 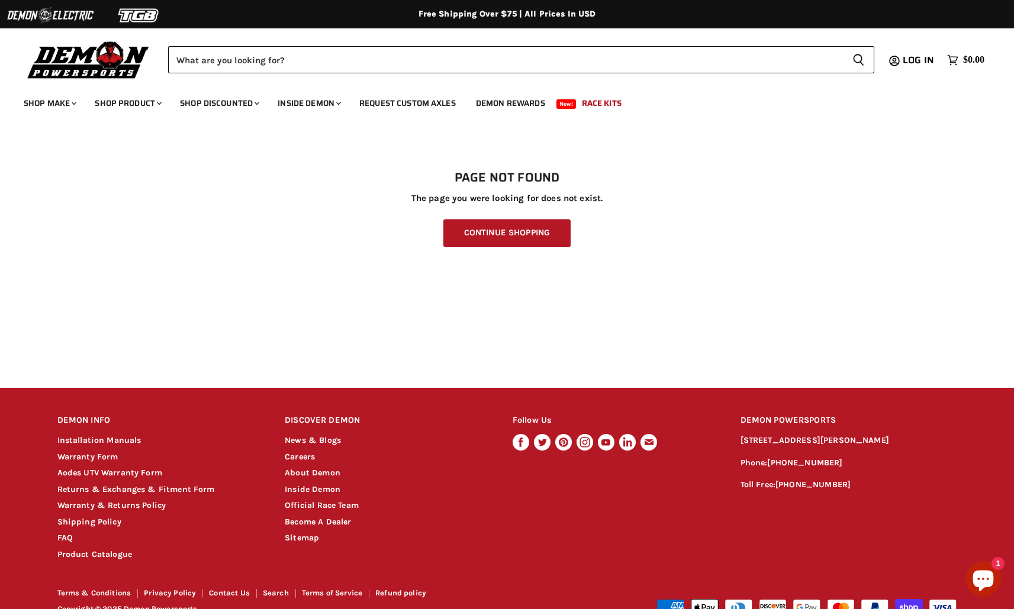 What do you see at coordinates (983, 580) in the screenshot?
I see `inbox-online-store-chat: Shopify online store chat` at bounding box center [983, 580].